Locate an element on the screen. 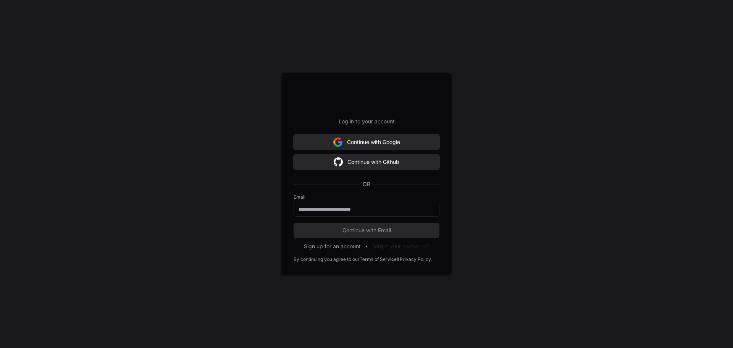 The width and height of the screenshot is (733, 348). label: Email is located at coordinates (366, 197).